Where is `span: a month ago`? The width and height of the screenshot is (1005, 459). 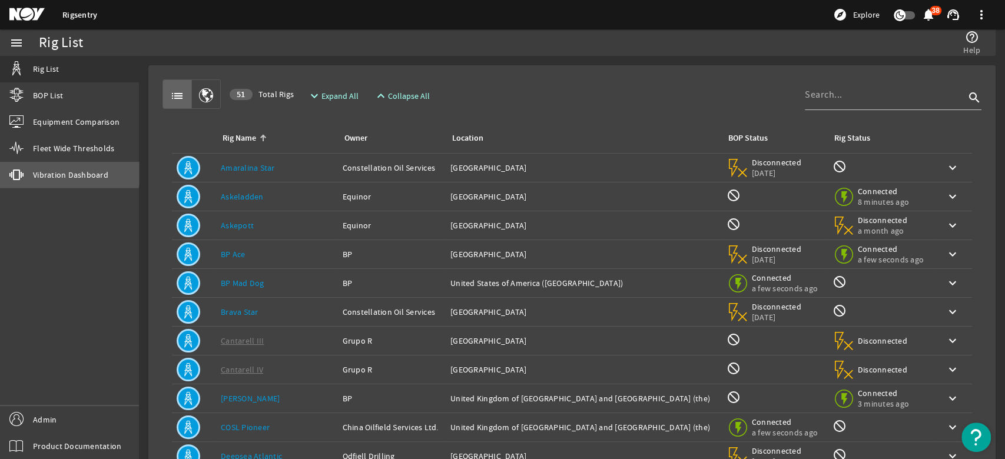
span: a month ago is located at coordinates (882, 231).